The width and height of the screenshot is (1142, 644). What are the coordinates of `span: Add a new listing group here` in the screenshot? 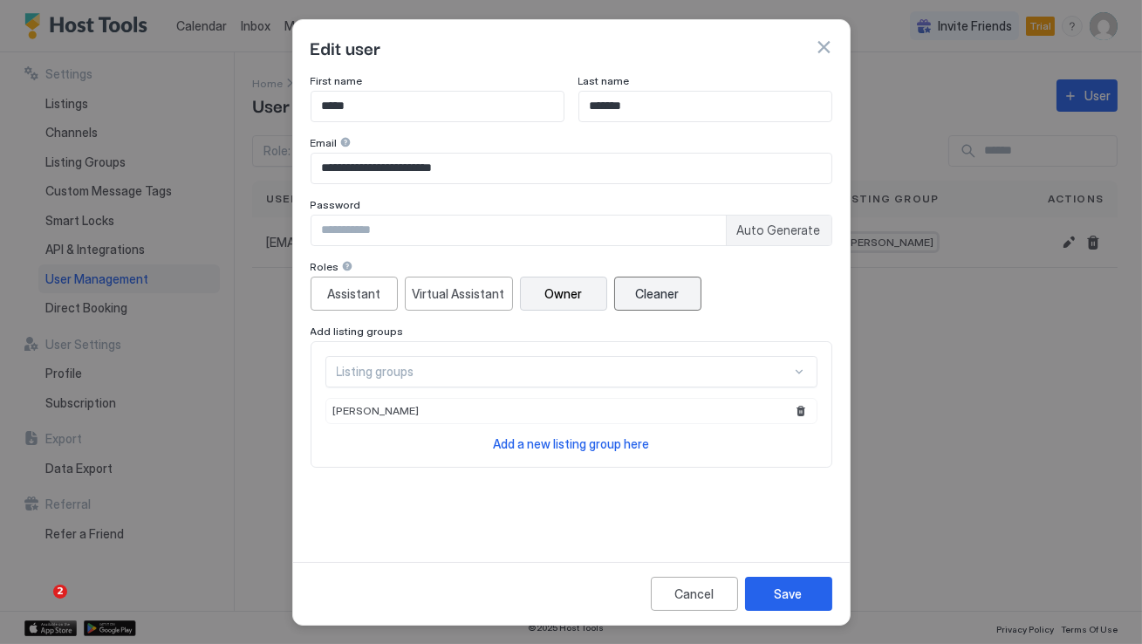 It's located at (571, 443).